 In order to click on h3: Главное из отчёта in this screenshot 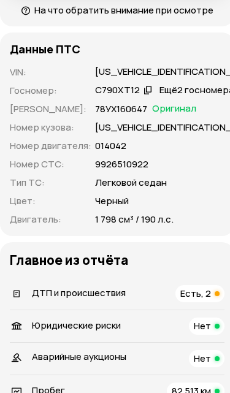, I will do `click(117, 260)`.